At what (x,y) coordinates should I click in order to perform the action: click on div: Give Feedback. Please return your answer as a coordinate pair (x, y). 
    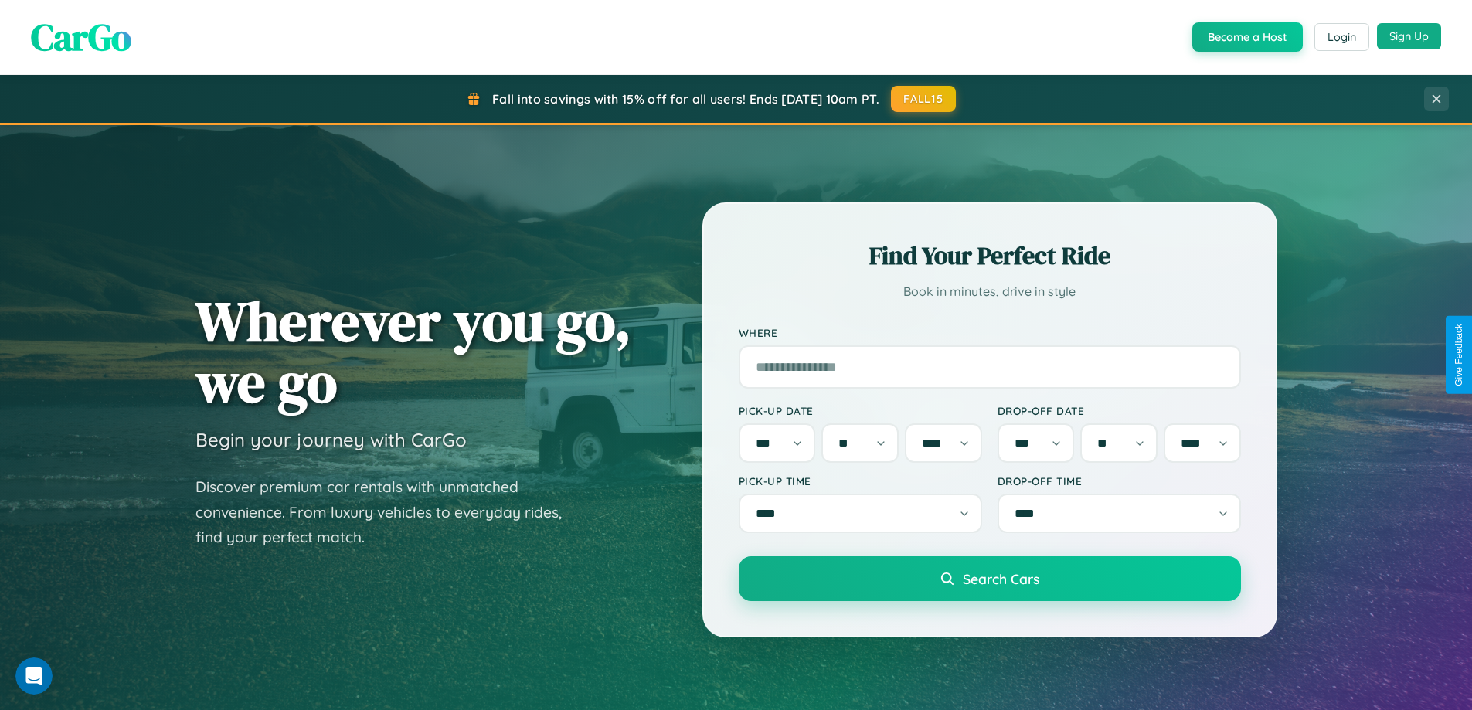
    Looking at the image, I should click on (1459, 355).